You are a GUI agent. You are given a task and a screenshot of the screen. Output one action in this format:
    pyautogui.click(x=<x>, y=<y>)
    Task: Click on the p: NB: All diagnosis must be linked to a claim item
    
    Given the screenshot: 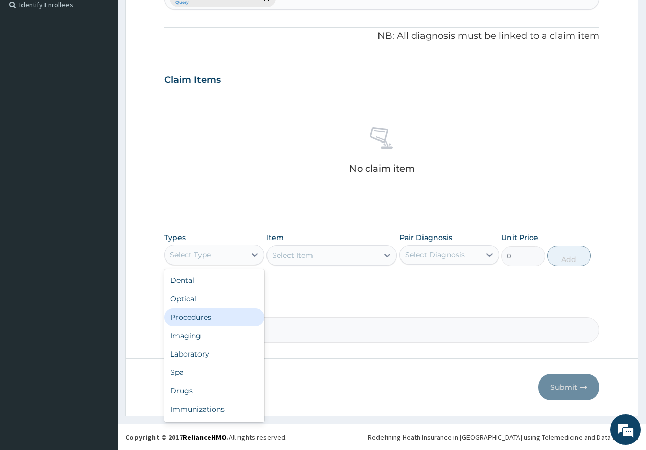 What is the action you would take?
    pyautogui.click(x=381, y=36)
    